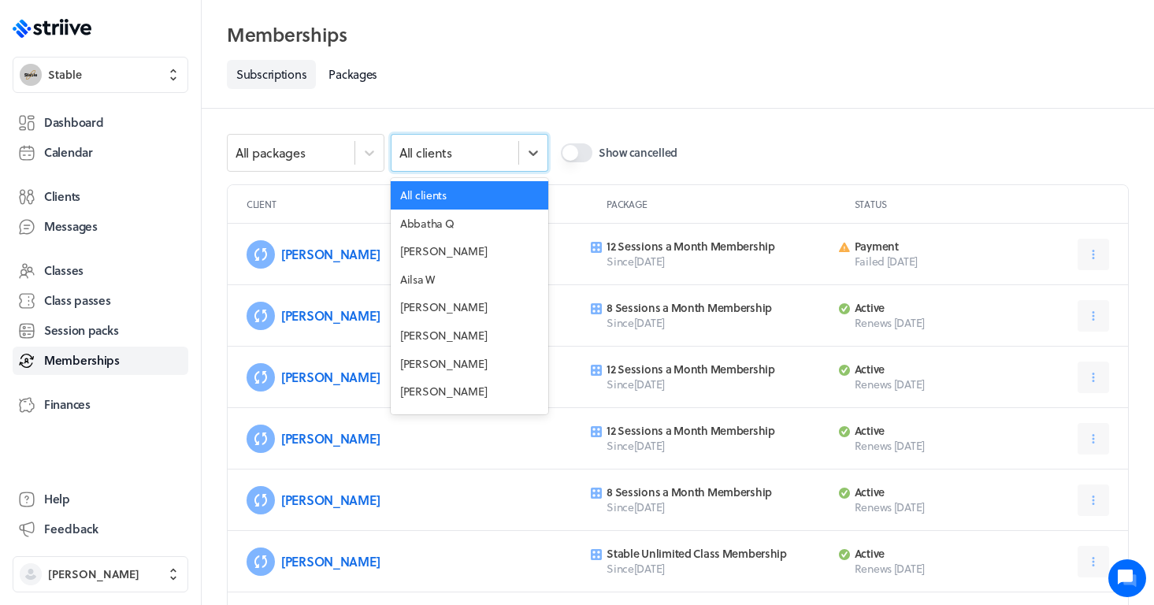 This screenshot has height=605, width=1154. Describe the element at coordinates (100, 123) in the screenshot. I see `a: Dashboard` at that location.